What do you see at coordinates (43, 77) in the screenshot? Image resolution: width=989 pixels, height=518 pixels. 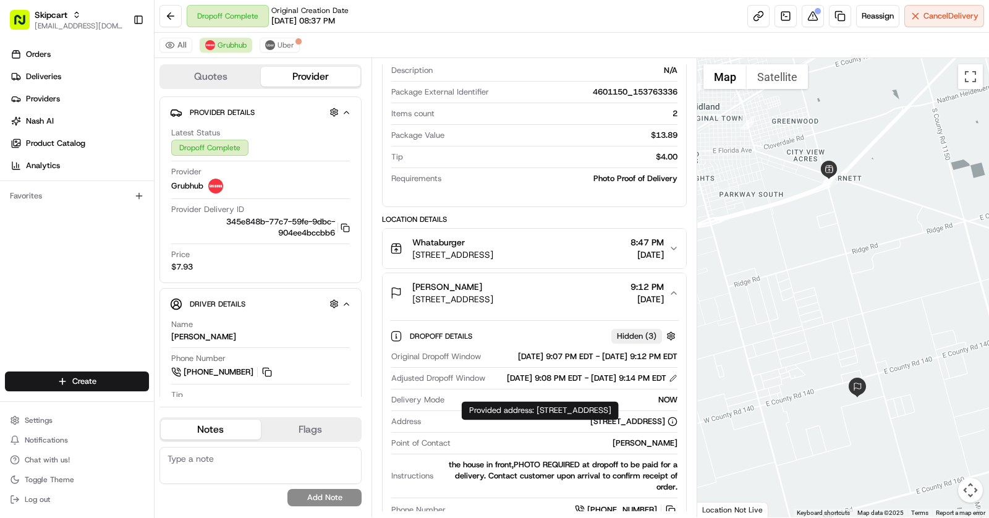 I see `span: Deliveries` at bounding box center [43, 77].